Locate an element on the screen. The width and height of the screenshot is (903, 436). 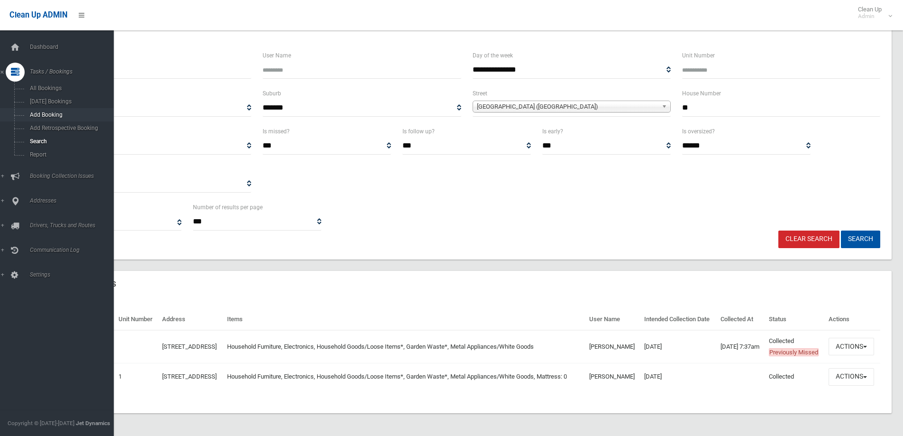
label: Unit Number is located at coordinates (699, 55).